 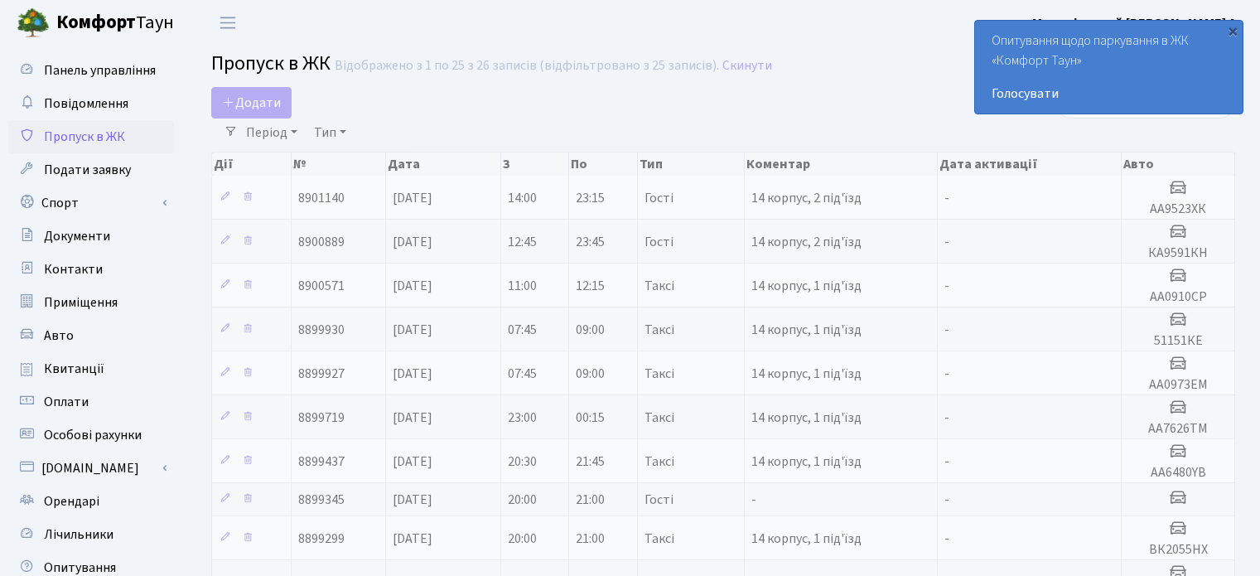 What do you see at coordinates (1178, 385) in the screenshot?
I see `h5: АА0973ЕМ` at bounding box center [1178, 385].